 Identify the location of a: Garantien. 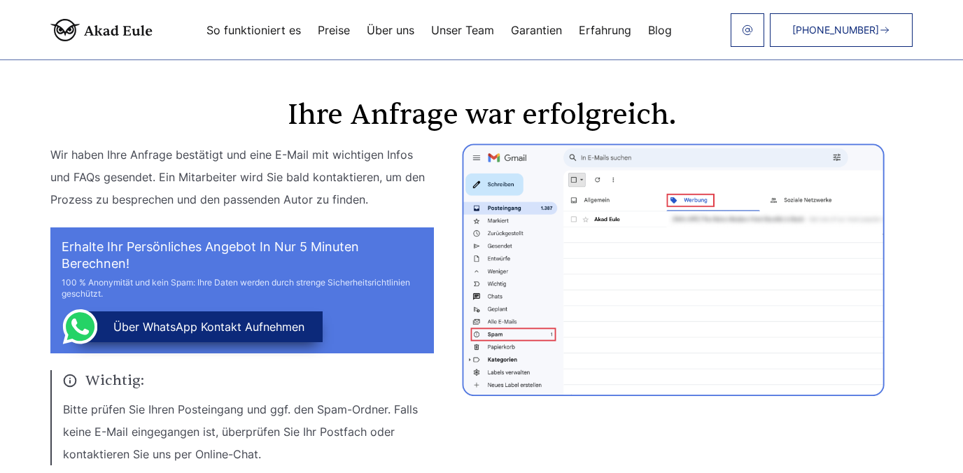
(536, 30).